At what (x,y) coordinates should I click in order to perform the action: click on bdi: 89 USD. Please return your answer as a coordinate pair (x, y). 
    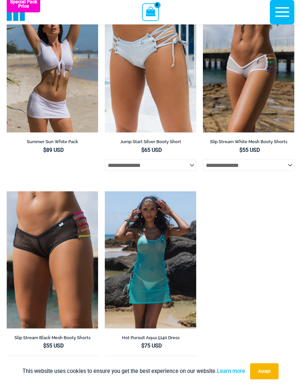
    Looking at the image, I should click on (53, 150).